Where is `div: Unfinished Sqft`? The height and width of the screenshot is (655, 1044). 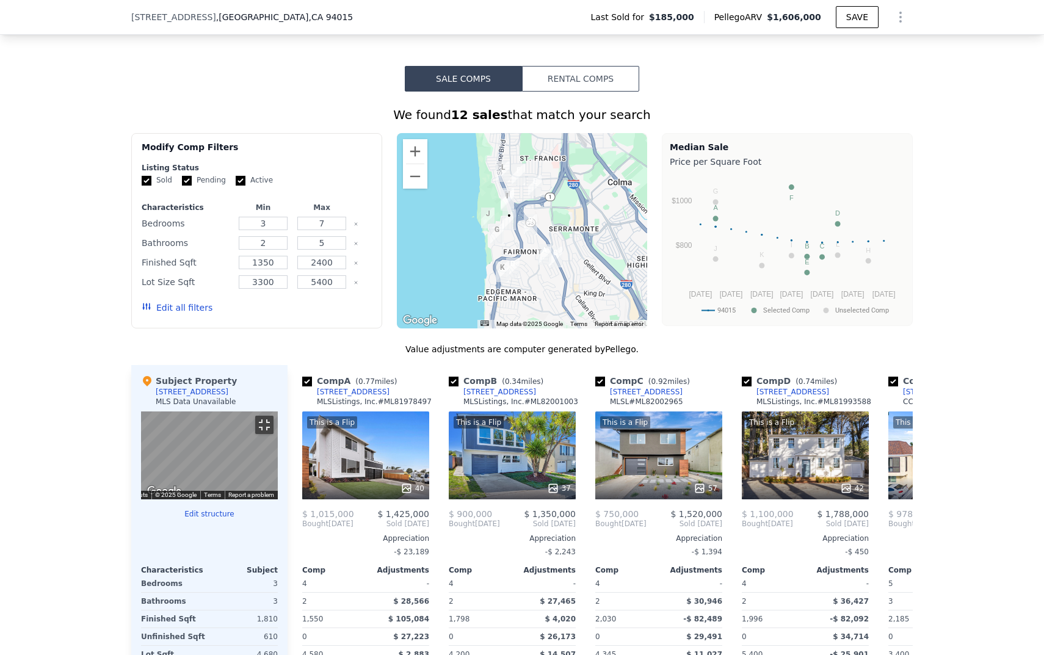 div: Unfinished Sqft is located at coordinates (174, 637).